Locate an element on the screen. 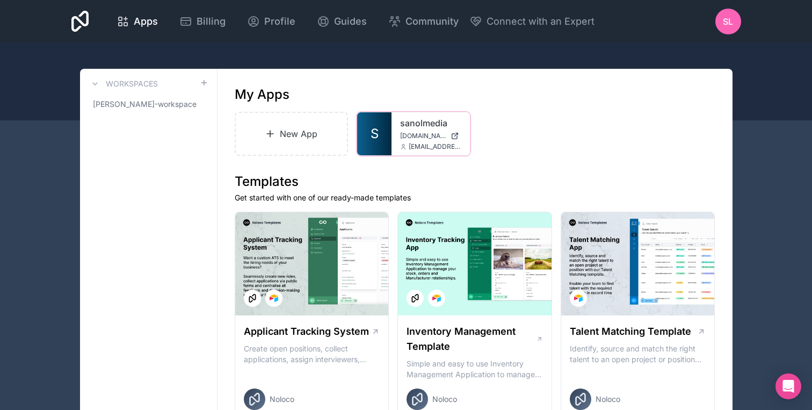 The width and height of the screenshot is (812, 410). a: Community is located at coordinates (423, 21).